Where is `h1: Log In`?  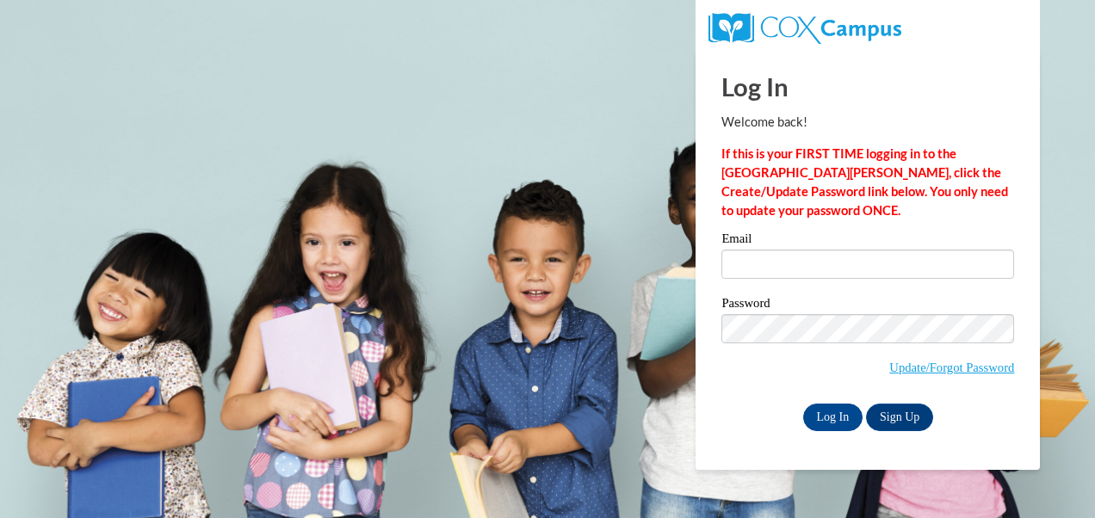
h1: Log In is located at coordinates (868, 86).